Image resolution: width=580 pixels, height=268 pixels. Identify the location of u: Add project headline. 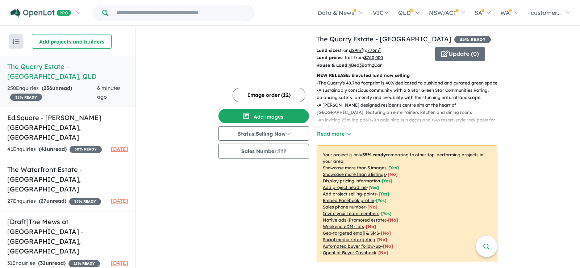
(345, 187).